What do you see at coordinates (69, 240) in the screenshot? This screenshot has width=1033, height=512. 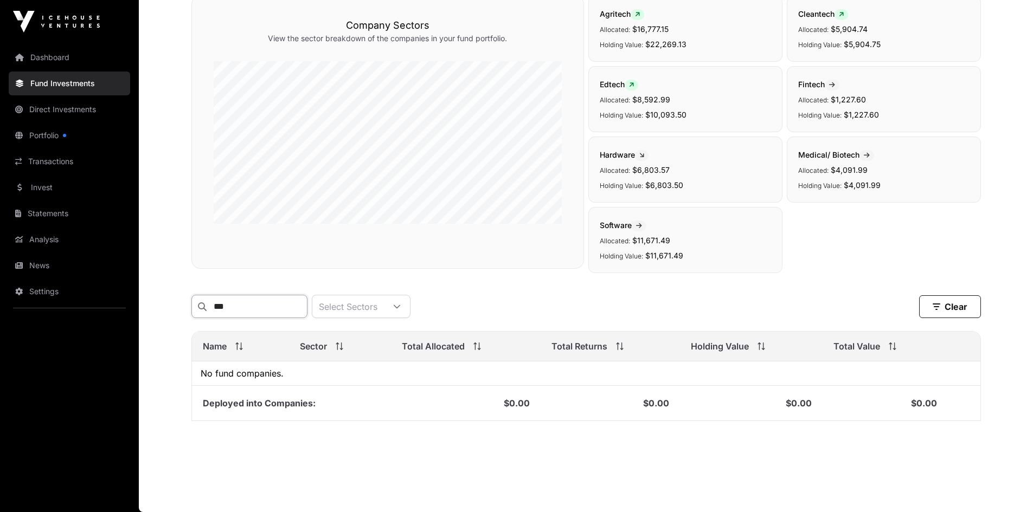 I see `a: Analysis` at bounding box center [69, 240].